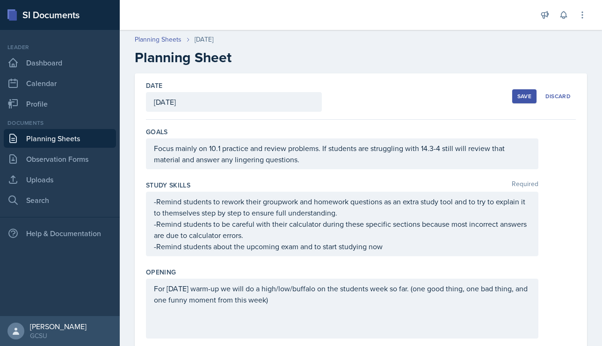  I want to click on a: Profile, so click(60, 104).